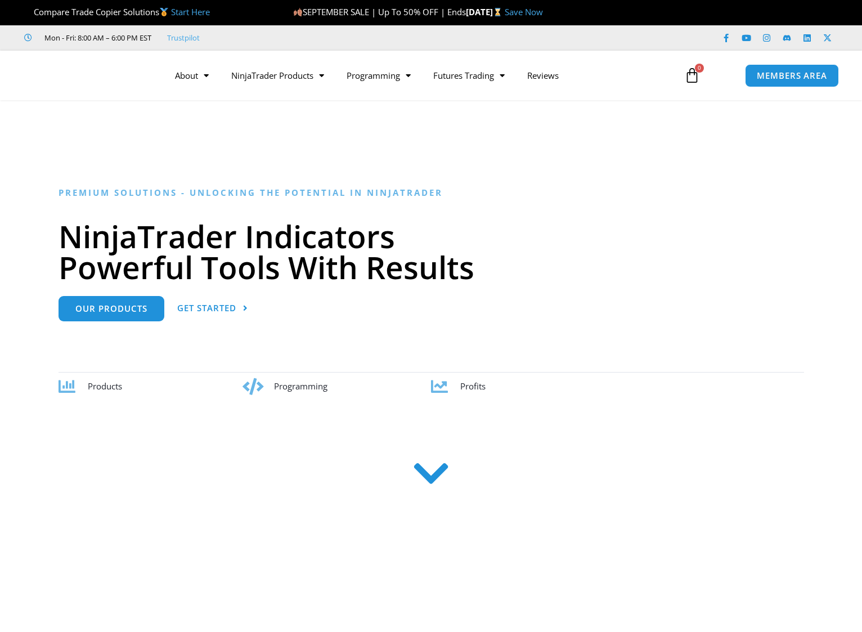 The width and height of the screenshot is (862, 632). Describe the element at coordinates (192, 75) in the screenshot. I see `a: About` at that location.